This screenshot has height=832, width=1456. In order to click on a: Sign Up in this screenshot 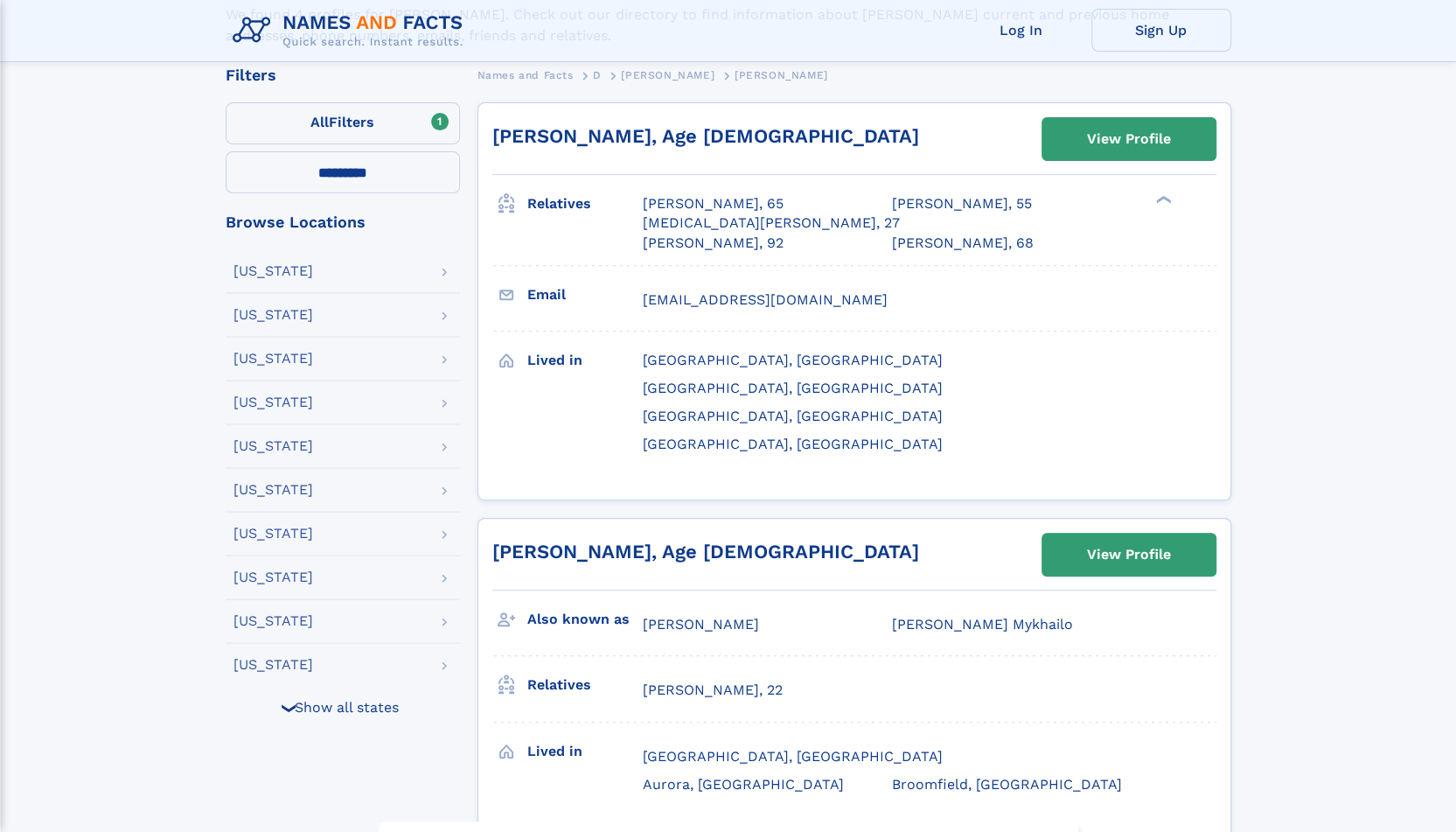, I will do `click(1162, 29)`.